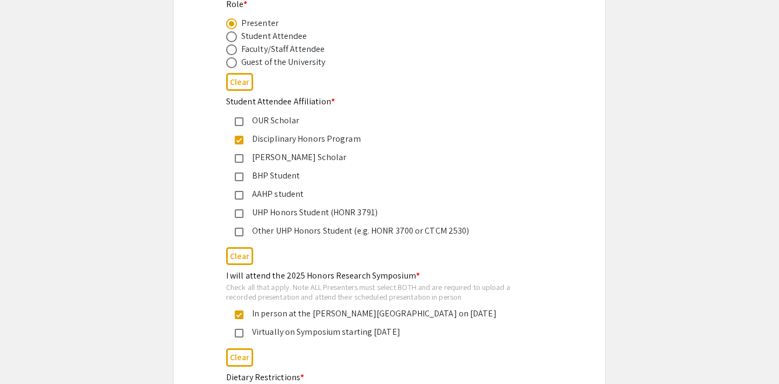 This screenshot has height=384, width=779. Describe the element at coordinates (280, 101) in the screenshot. I see `mat-label: Student Attendee Affiliation` at that location.